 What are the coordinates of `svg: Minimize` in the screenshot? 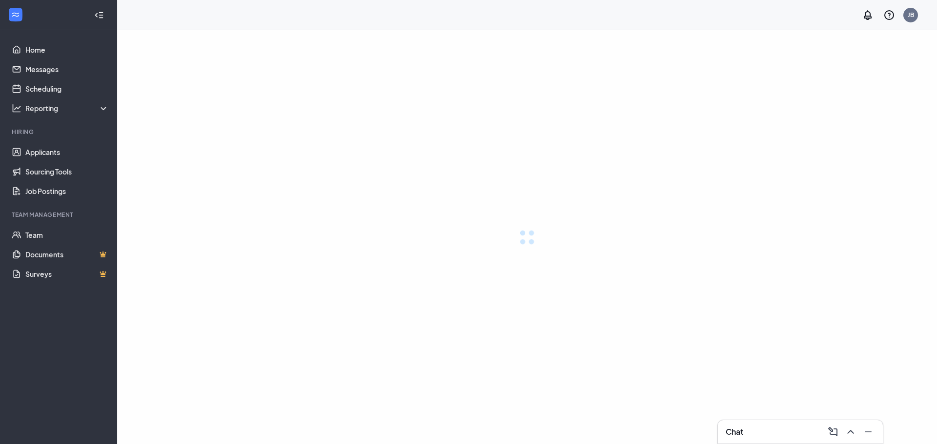 It's located at (868, 432).